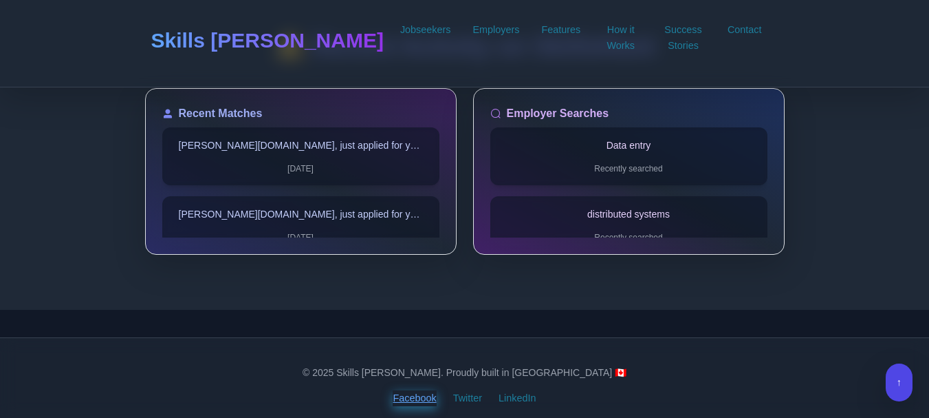 Image resolution: width=929 pixels, height=418 pixels. Describe the element at coordinates (497, 30) in the screenshot. I see `a: Employers` at that location.